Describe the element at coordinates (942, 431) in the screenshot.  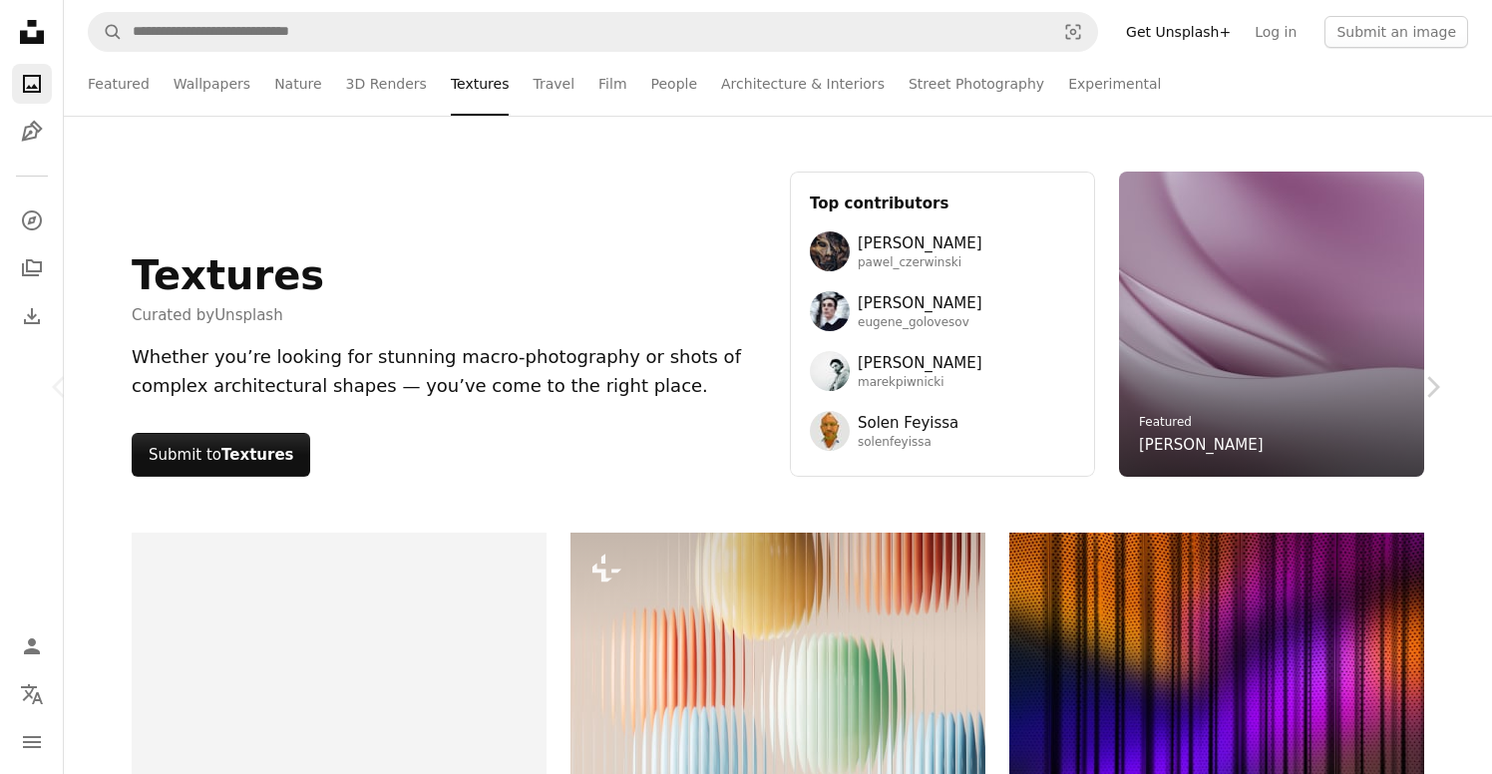
I see `a: Avatar of user Solen FeyissaSolen Feyissasolenfeyissa` at that location.